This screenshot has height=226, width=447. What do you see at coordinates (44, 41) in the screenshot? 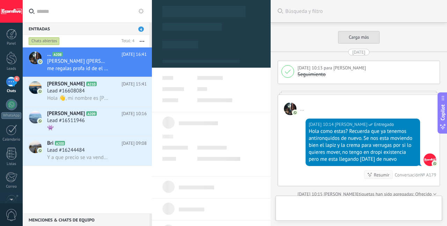
I see `div: Chats abiertos` at bounding box center [44, 41].